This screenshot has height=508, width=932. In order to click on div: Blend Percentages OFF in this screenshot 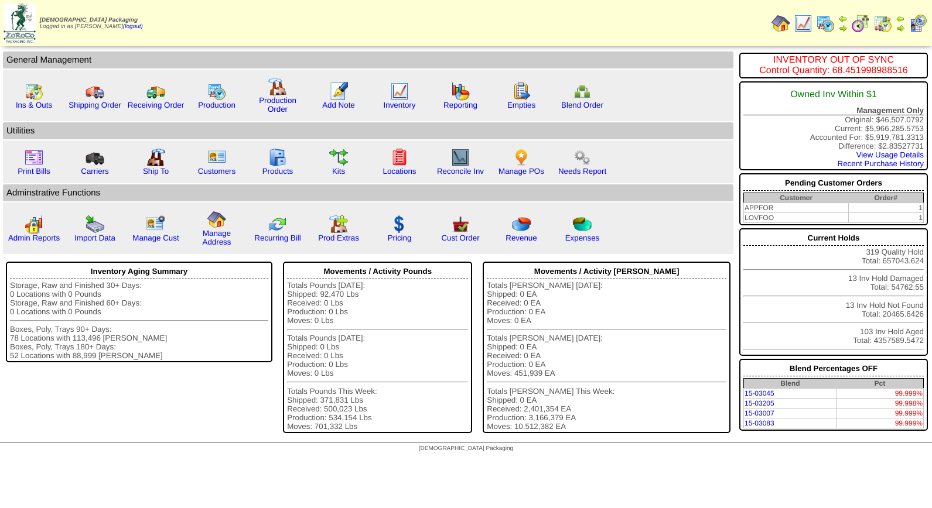, I will do `click(833, 369)`.